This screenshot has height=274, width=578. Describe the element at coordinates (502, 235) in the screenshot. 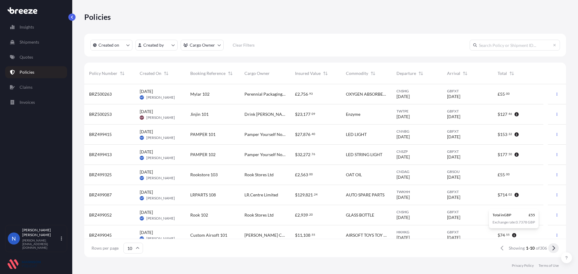

I see `span: 74` at that location.